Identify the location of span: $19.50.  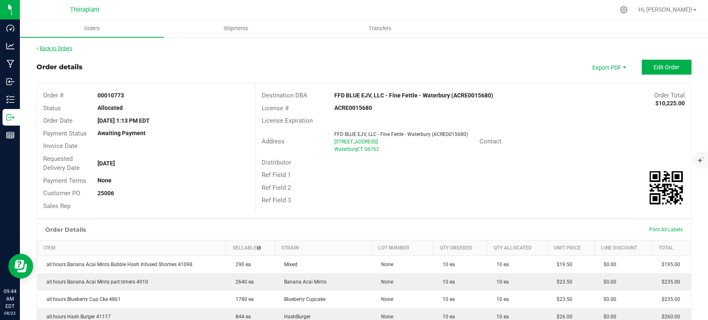
(562, 265).